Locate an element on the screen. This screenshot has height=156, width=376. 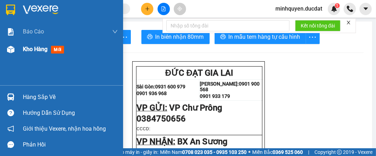
span: file-add is located at coordinates (164, 9).